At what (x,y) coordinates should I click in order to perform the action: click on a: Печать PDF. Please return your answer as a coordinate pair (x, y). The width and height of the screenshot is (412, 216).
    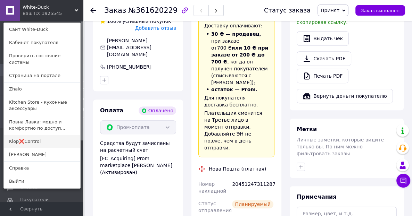
    Looking at the image, I should click on (322, 76).